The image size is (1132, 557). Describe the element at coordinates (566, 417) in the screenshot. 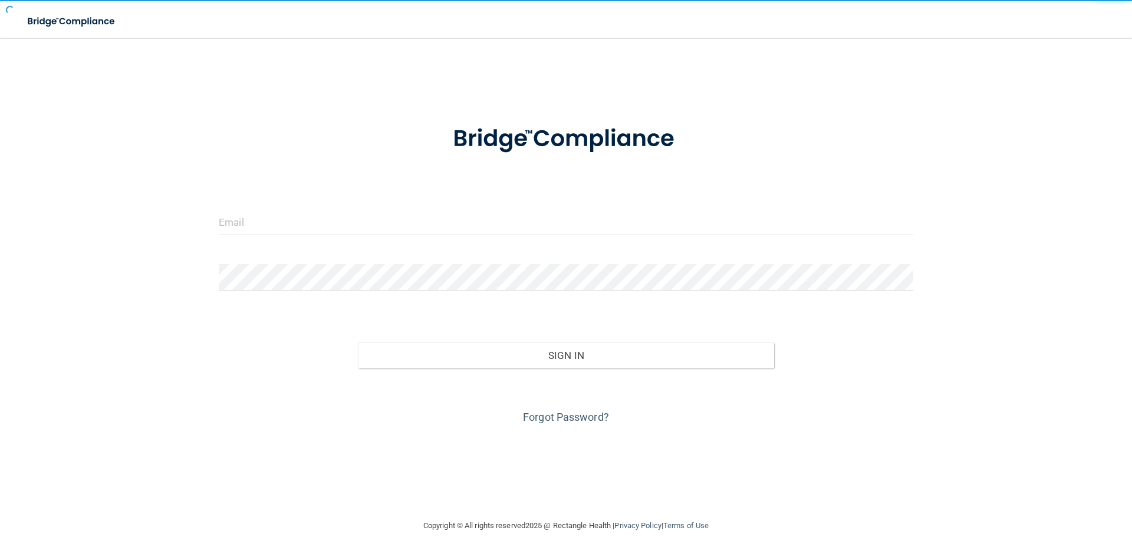

I see `a: Forgot Password?` at that location.